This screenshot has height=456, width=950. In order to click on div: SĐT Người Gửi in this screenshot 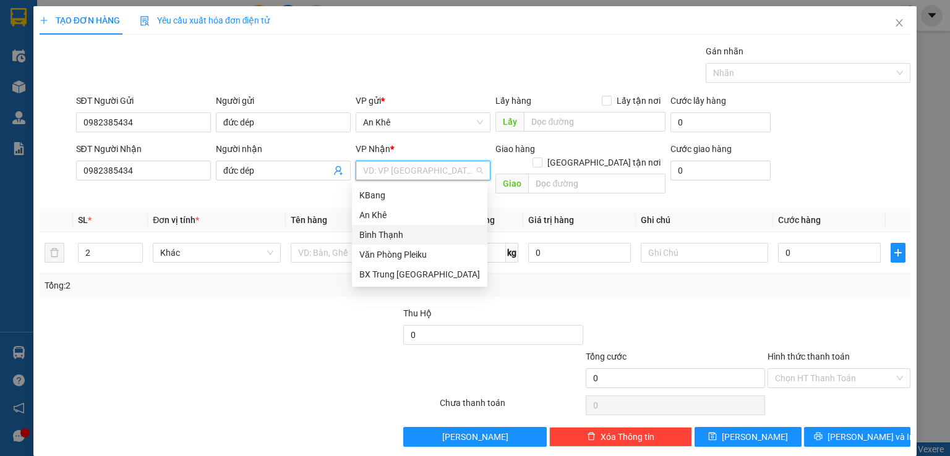, I will do `click(143, 101)`.